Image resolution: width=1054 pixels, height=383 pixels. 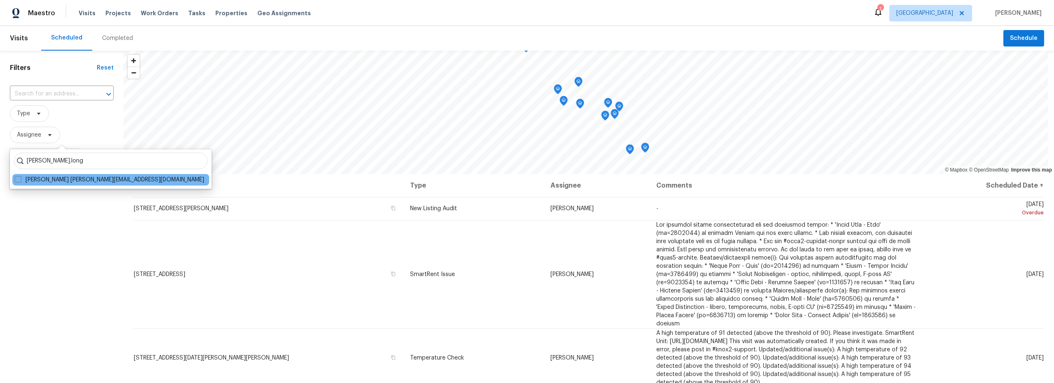 I want to click on span: New Listing Audit, so click(x=434, y=209).